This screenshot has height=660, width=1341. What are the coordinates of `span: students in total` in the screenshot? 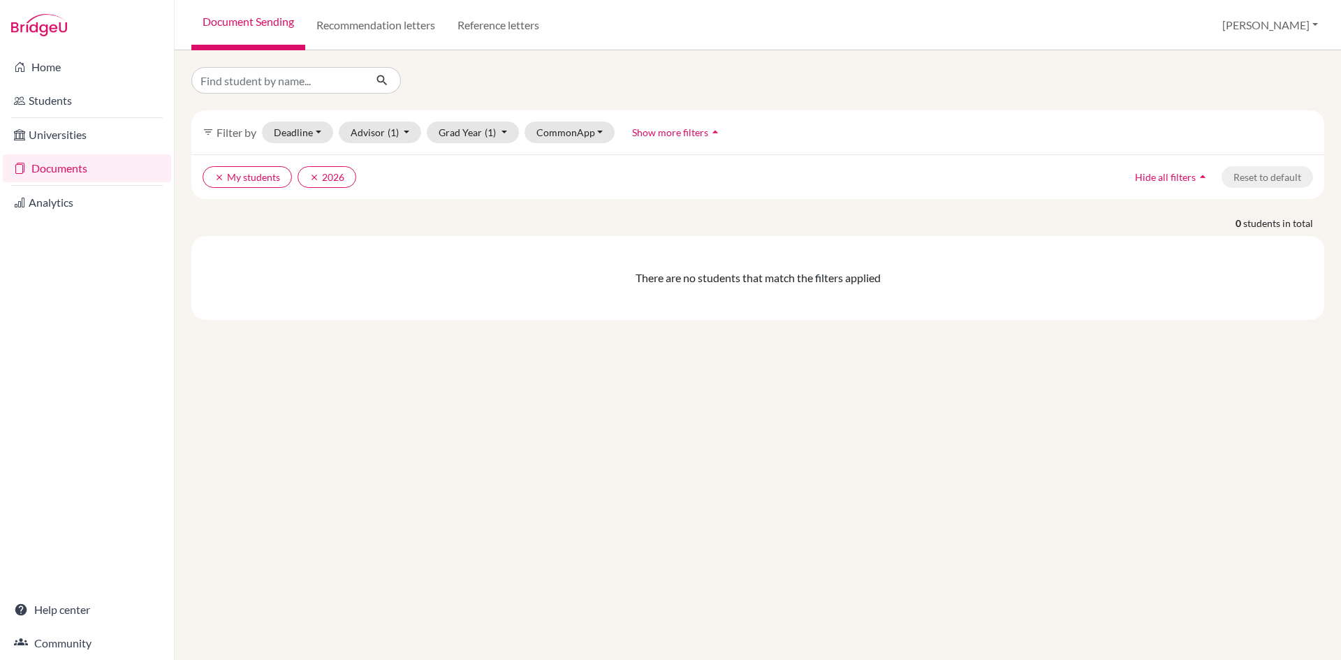 It's located at (1284, 223).